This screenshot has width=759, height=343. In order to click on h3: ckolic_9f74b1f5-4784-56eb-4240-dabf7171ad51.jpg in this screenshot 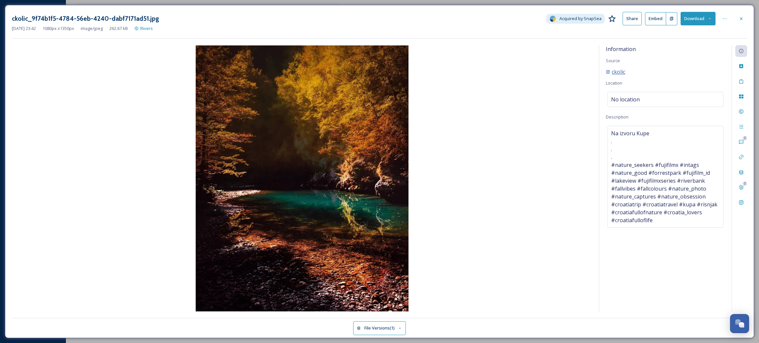, I will do `click(85, 18)`.